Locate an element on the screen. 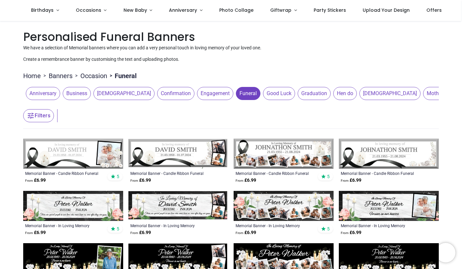  button: Mothers Day is located at coordinates (440, 93).